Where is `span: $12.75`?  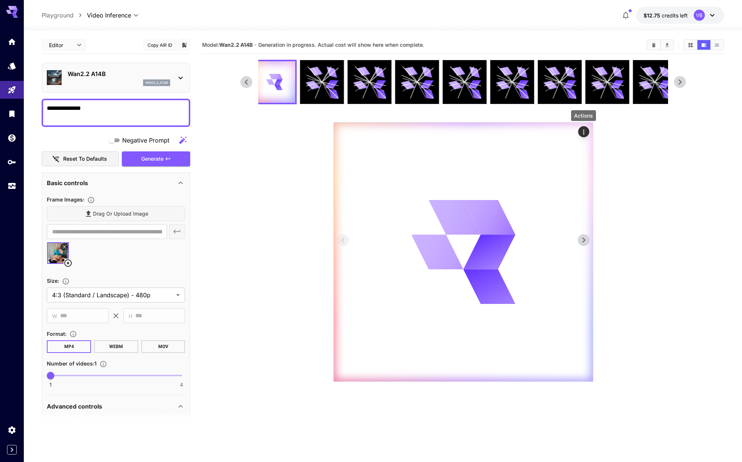 span: $12.75 is located at coordinates (652, 15).